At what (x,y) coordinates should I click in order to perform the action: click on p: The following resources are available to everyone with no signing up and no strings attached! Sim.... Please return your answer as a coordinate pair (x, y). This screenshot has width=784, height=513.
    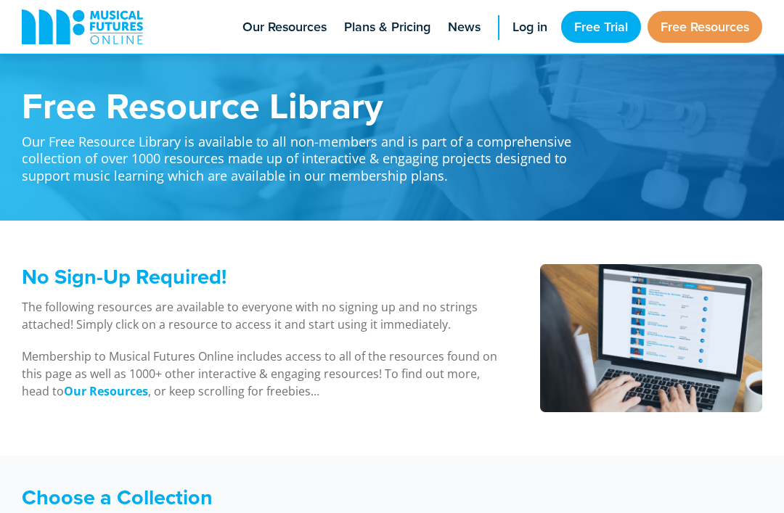
    Looking at the image, I should click on (262, 316).